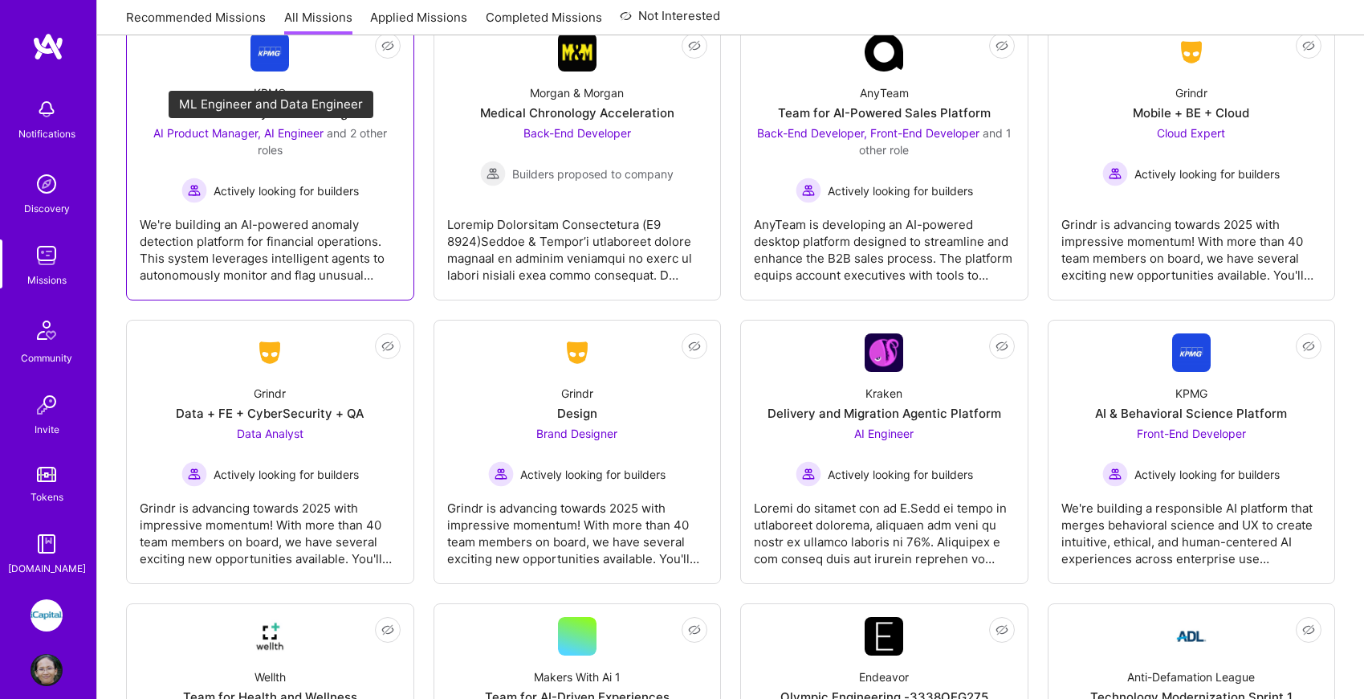 Image resolution: width=1364 pixels, height=699 pixels. What do you see at coordinates (577, 243) in the screenshot?
I see `div: Loremip Dolorsitam Consectetura (E9 8924)Seddoe & Tempor’i utlaboreet dolore magnaal en adminim v...` at bounding box center [577, 243].